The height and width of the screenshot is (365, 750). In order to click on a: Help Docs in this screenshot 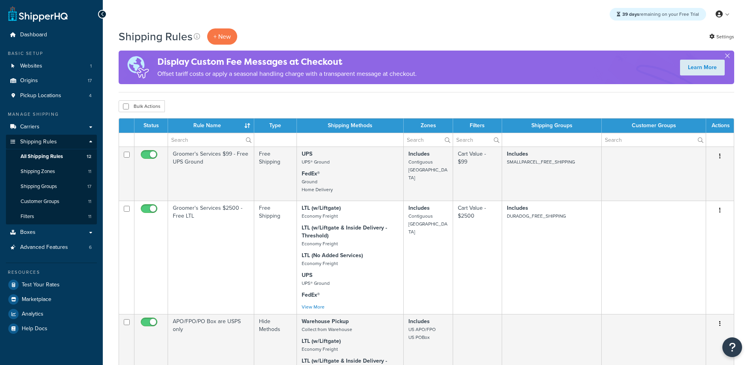, I will do `click(51, 329)`.